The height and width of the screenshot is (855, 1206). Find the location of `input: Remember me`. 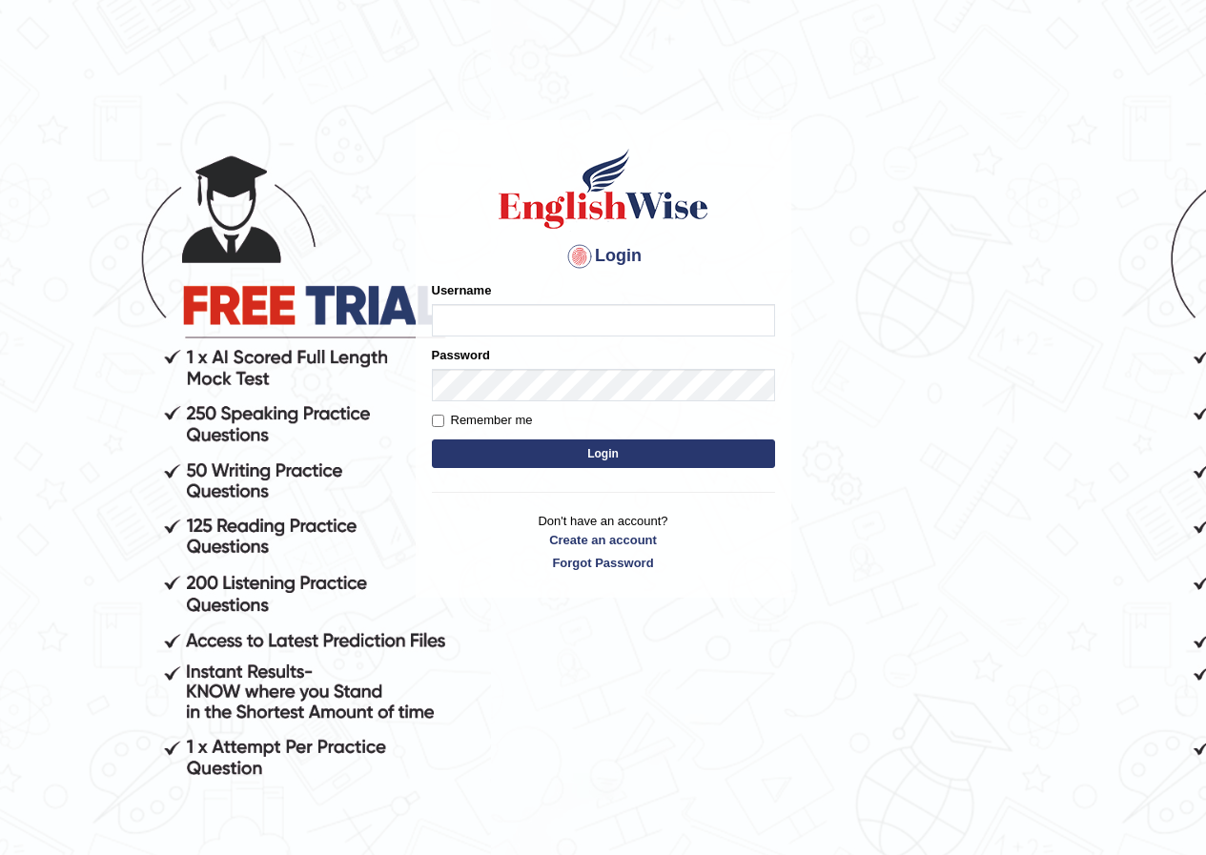

input: Remember me is located at coordinates (438, 420).